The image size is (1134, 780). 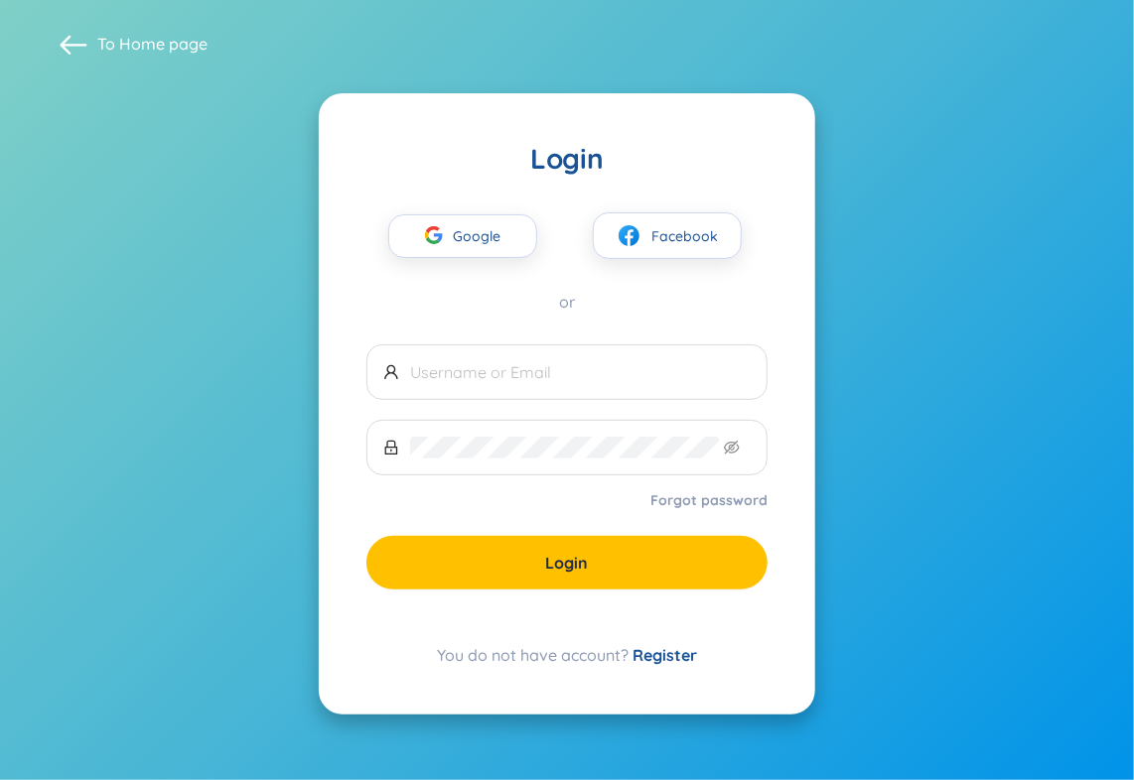 What do you see at coordinates (391, 448) in the screenshot?
I see `span: lock` at bounding box center [391, 448].